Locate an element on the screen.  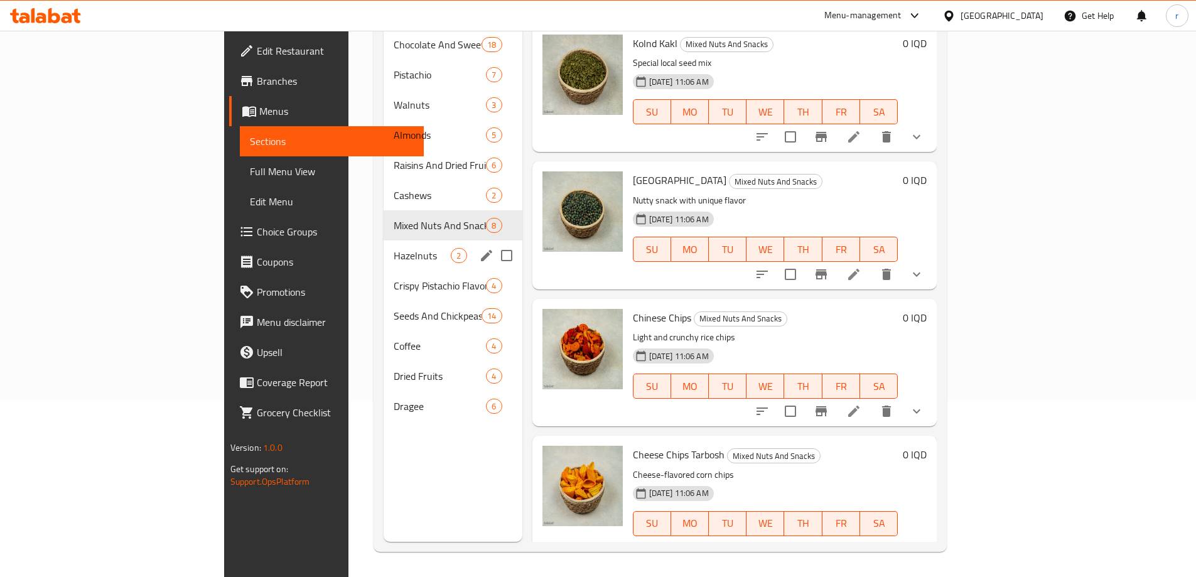
p: Cheese-flavored corn chips is located at coordinates (766, 475).